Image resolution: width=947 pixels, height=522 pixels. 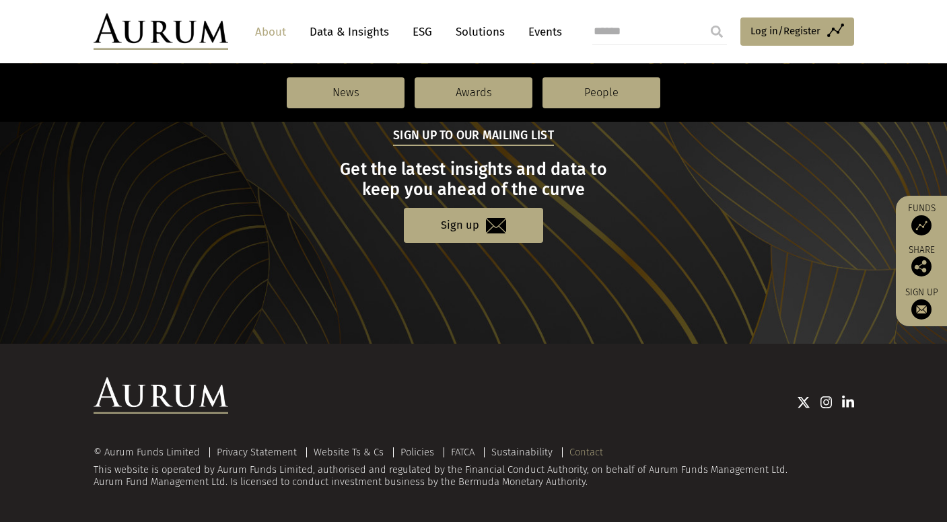 I want to click on a: Funds, so click(x=921, y=219).